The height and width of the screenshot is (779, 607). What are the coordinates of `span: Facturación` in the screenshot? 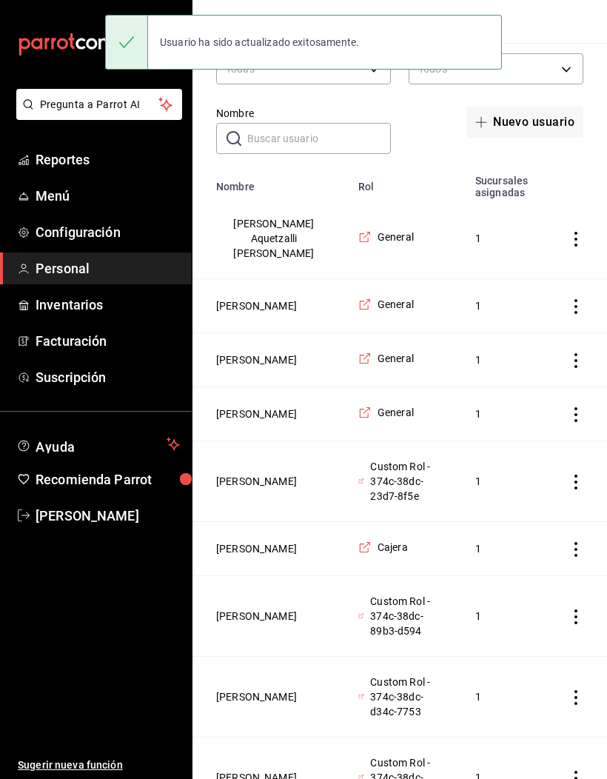 It's located at (107, 341).